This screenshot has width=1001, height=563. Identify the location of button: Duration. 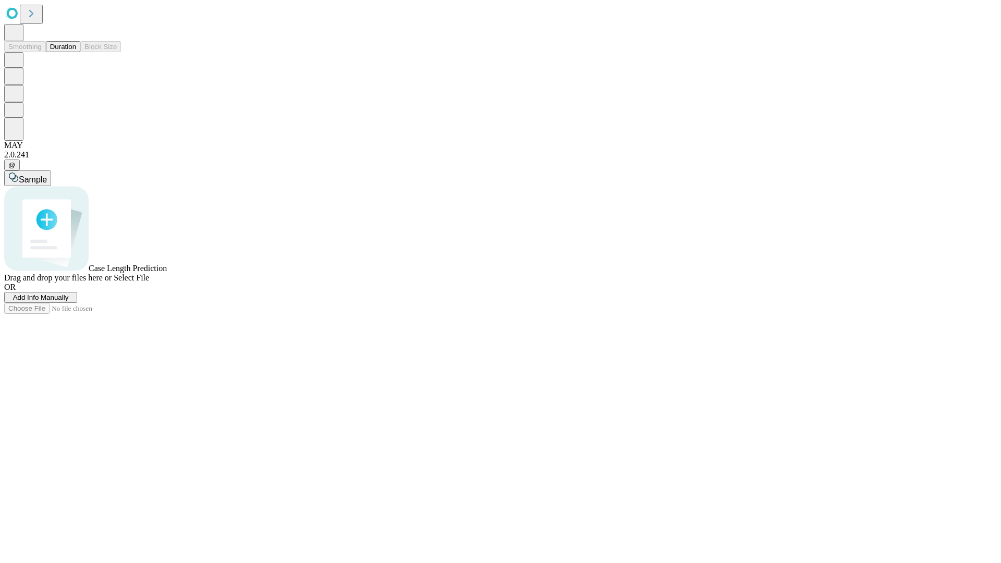
(63, 46).